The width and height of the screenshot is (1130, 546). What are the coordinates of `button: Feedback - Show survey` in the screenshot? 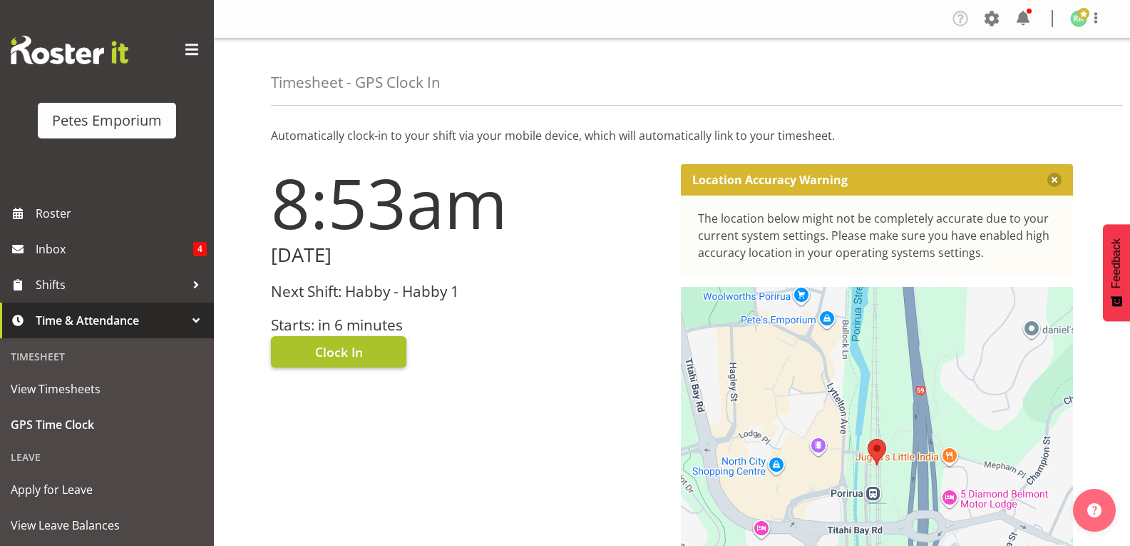 It's located at (1117, 272).